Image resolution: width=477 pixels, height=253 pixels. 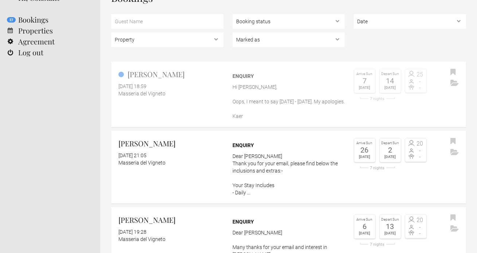 What do you see at coordinates (390, 226) in the screenshot?
I see `div: 13` at bounding box center [390, 226].